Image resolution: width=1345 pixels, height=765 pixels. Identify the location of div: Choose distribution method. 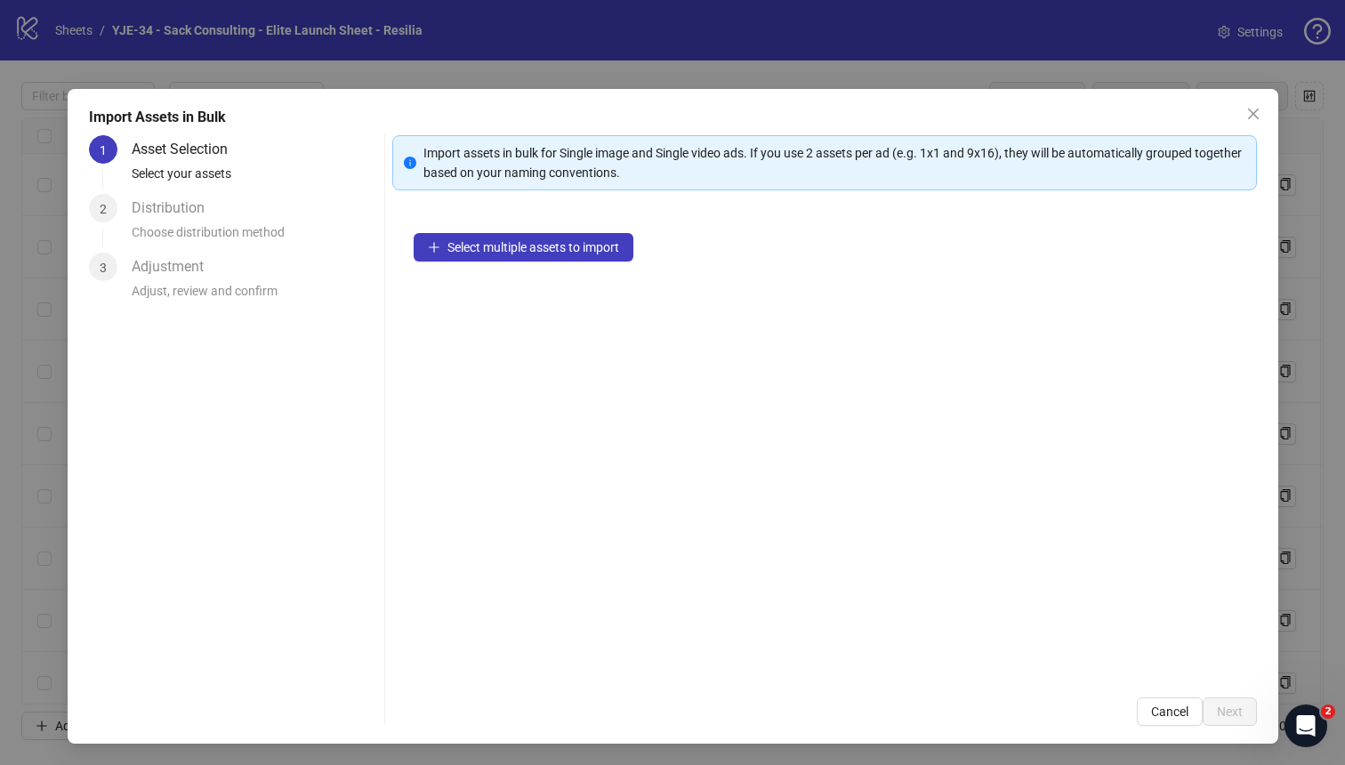
(254, 238).